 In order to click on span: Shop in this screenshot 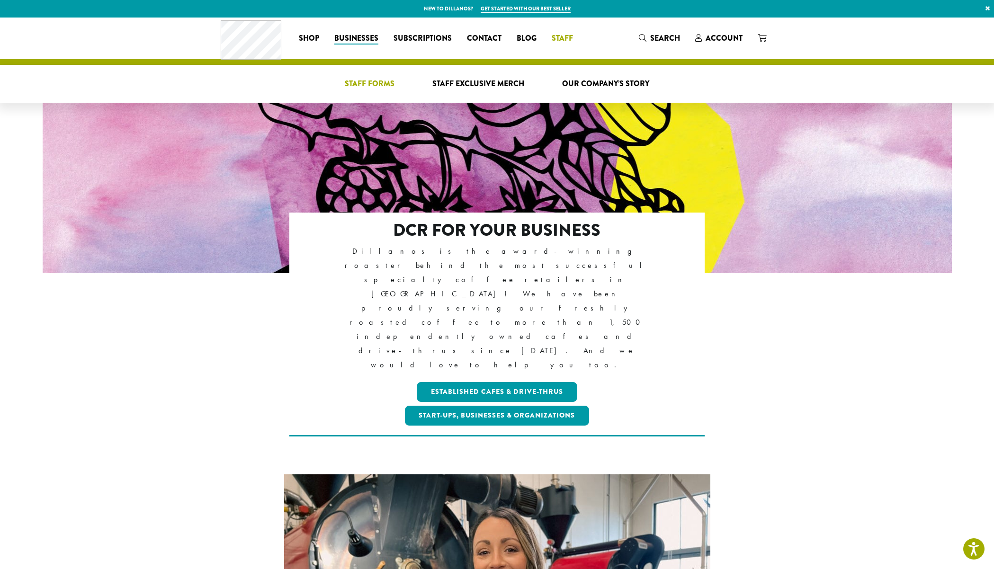, I will do `click(309, 38)`.